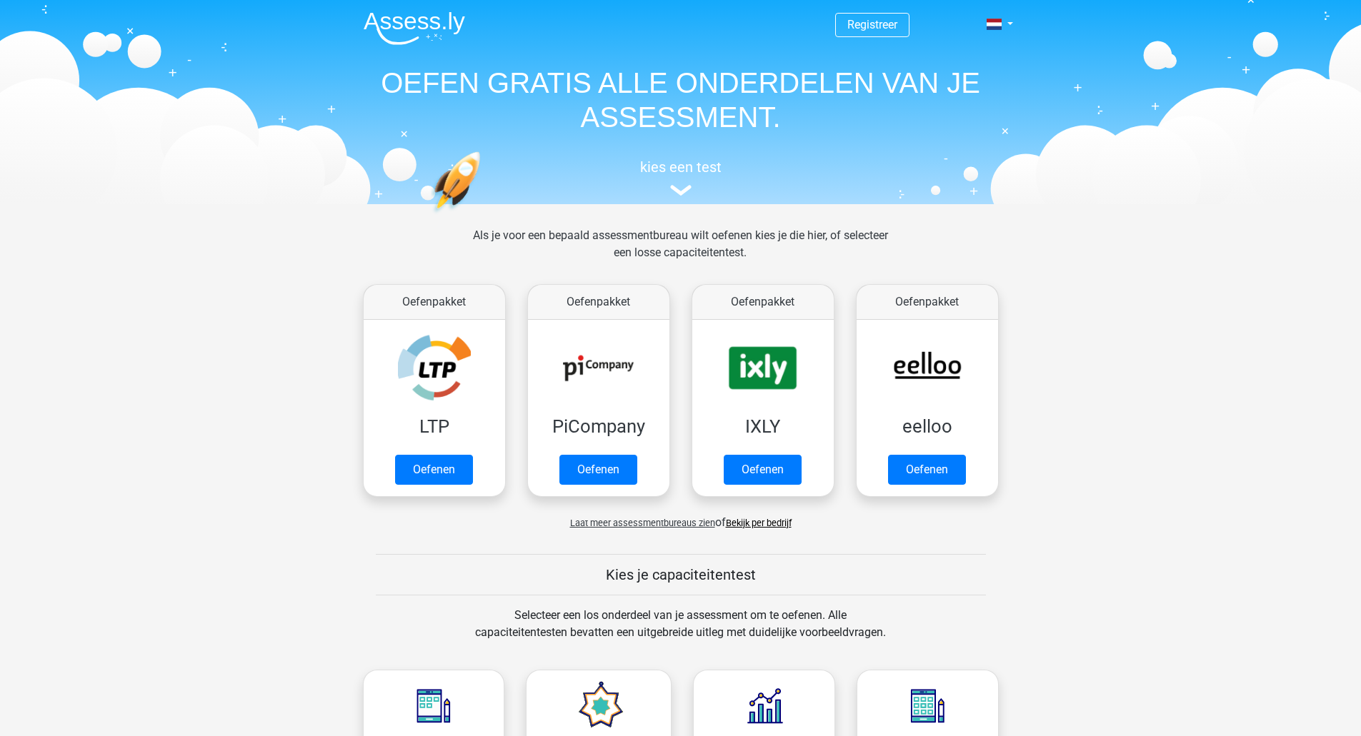  What do you see at coordinates (872, 24) in the screenshot?
I see `a: Registreer` at bounding box center [872, 24].